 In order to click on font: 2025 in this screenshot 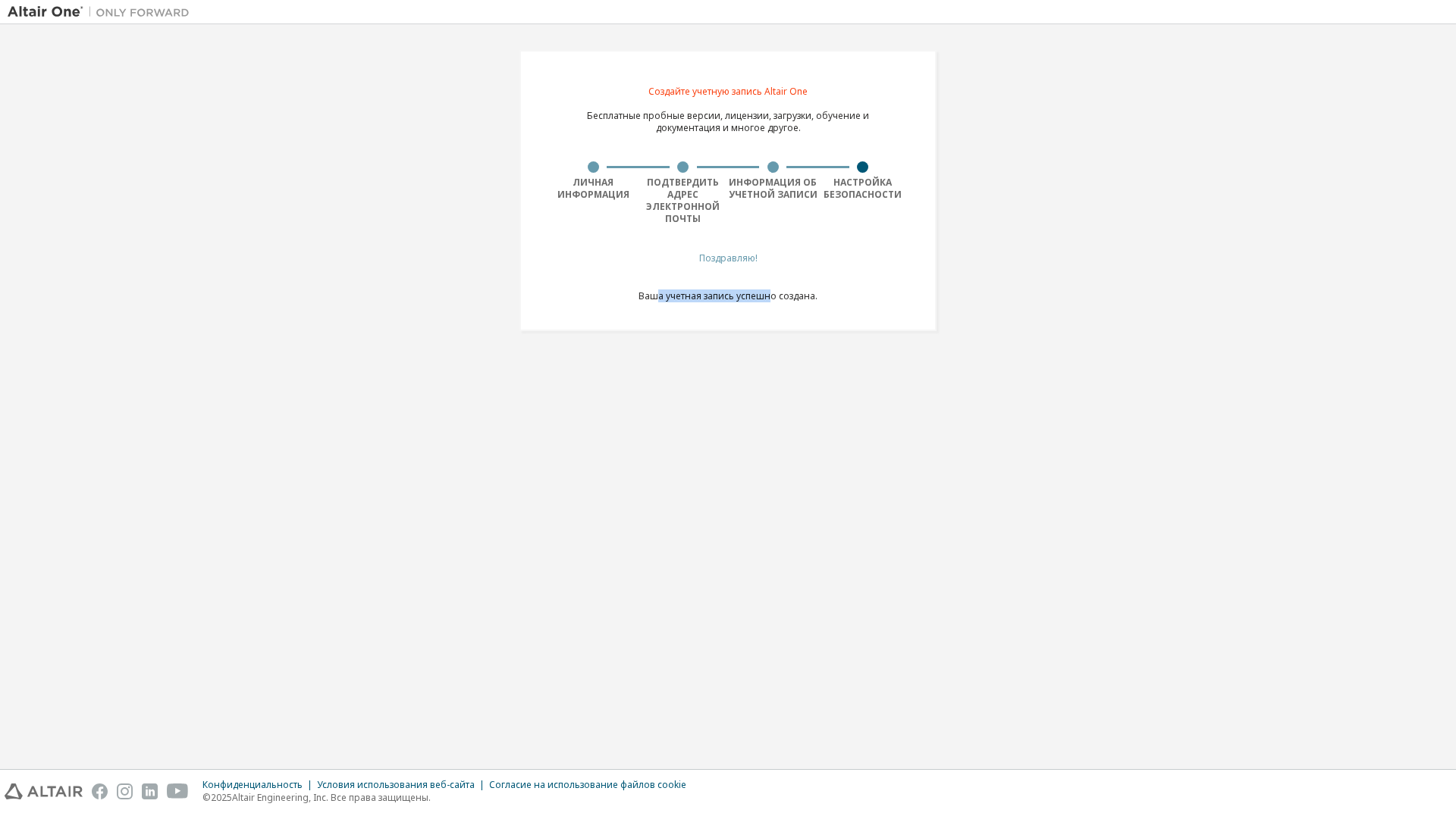, I will do `click(222, 798)`.